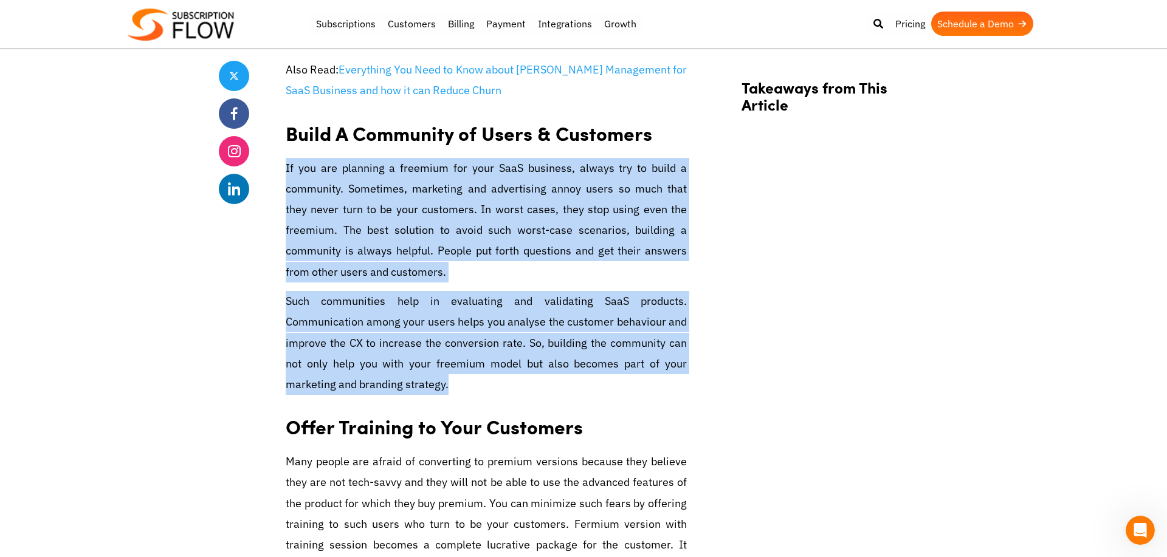  What do you see at coordinates (910, 24) in the screenshot?
I see `a: Pricing` at bounding box center [910, 24].